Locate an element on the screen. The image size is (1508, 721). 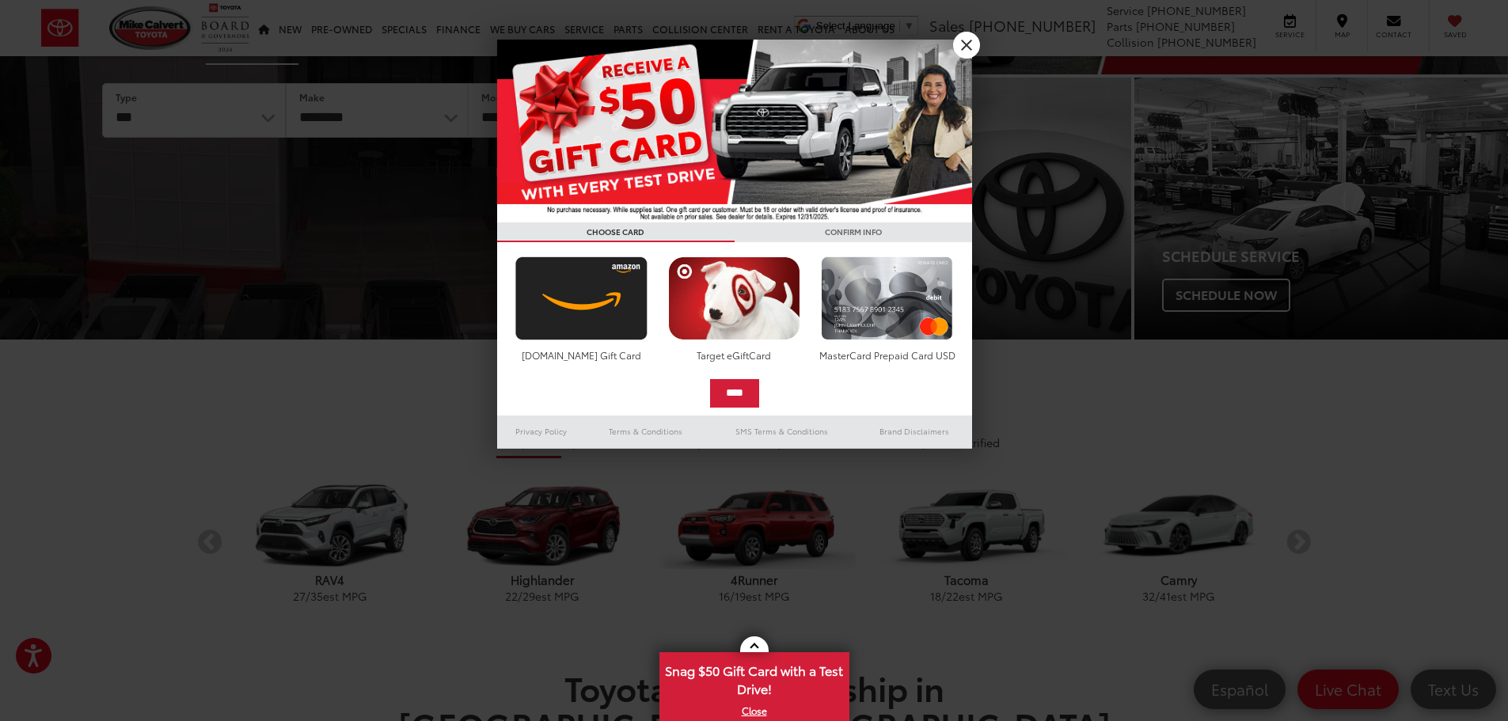
span: Snag $50 Gift Card with a Test Drive! is located at coordinates (754, 677).